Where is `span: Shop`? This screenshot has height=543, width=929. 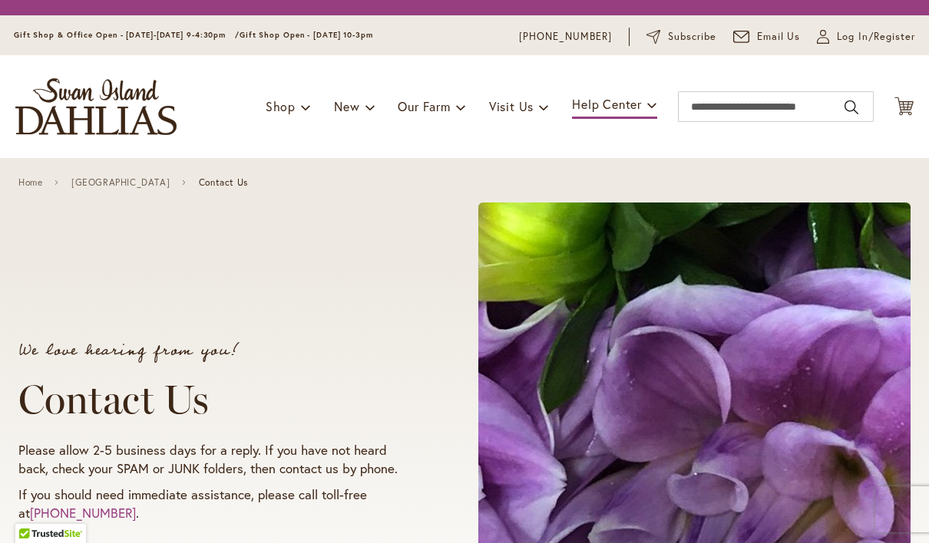 span: Shop is located at coordinates (280, 106).